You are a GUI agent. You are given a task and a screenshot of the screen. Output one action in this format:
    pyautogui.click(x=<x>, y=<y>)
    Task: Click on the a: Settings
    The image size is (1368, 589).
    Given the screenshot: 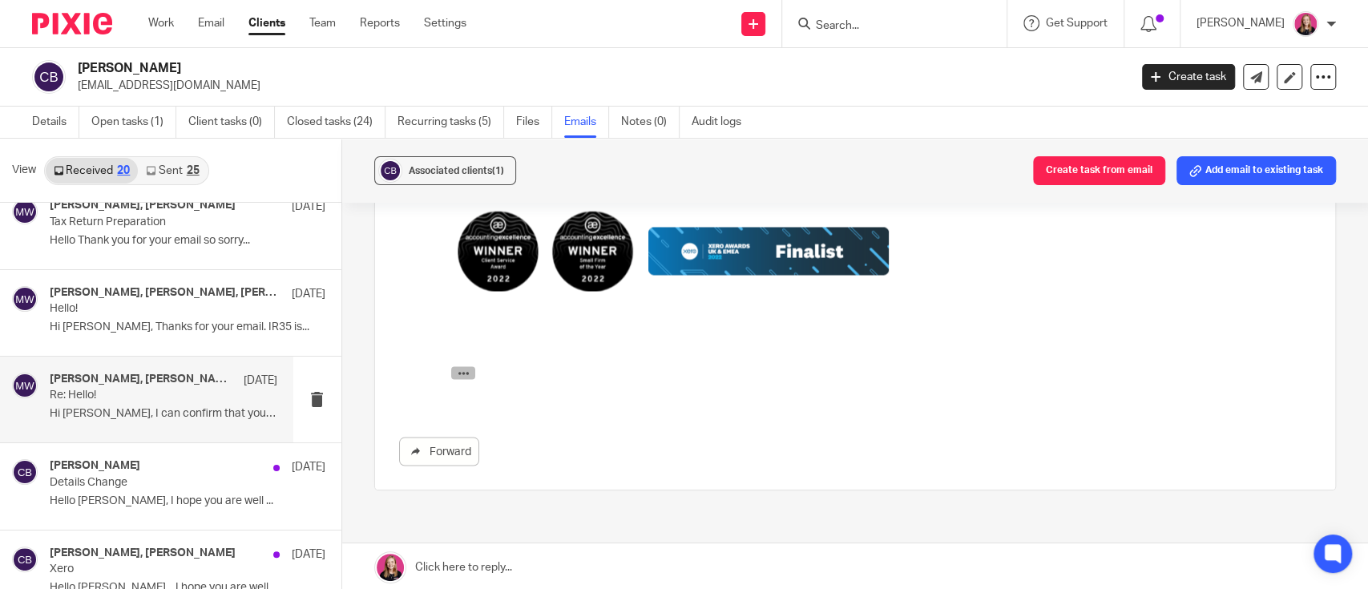 What is the action you would take?
    pyautogui.click(x=445, y=23)
    